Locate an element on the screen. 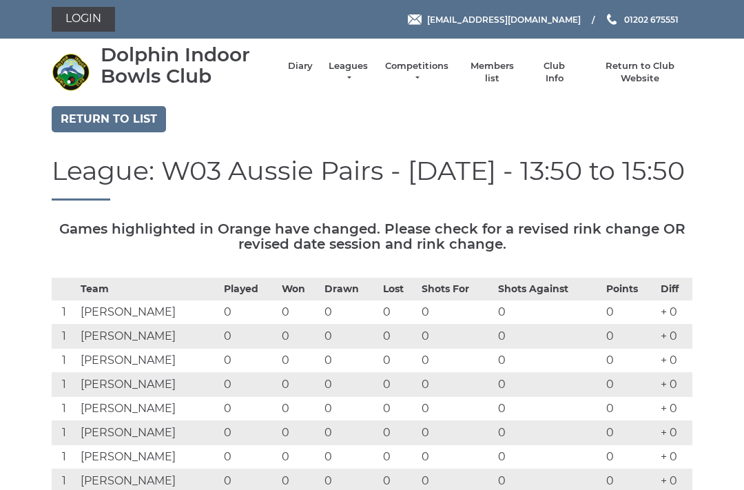 The image size is (744, 490). th: Lost is located at coordinates (399, 289).